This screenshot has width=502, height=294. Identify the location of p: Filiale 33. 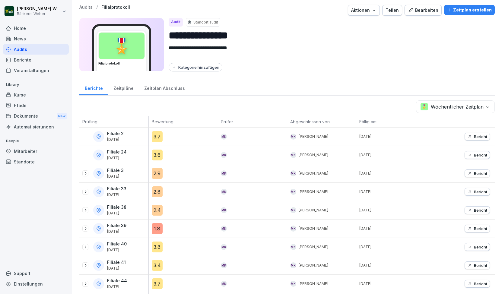
(117, 189).